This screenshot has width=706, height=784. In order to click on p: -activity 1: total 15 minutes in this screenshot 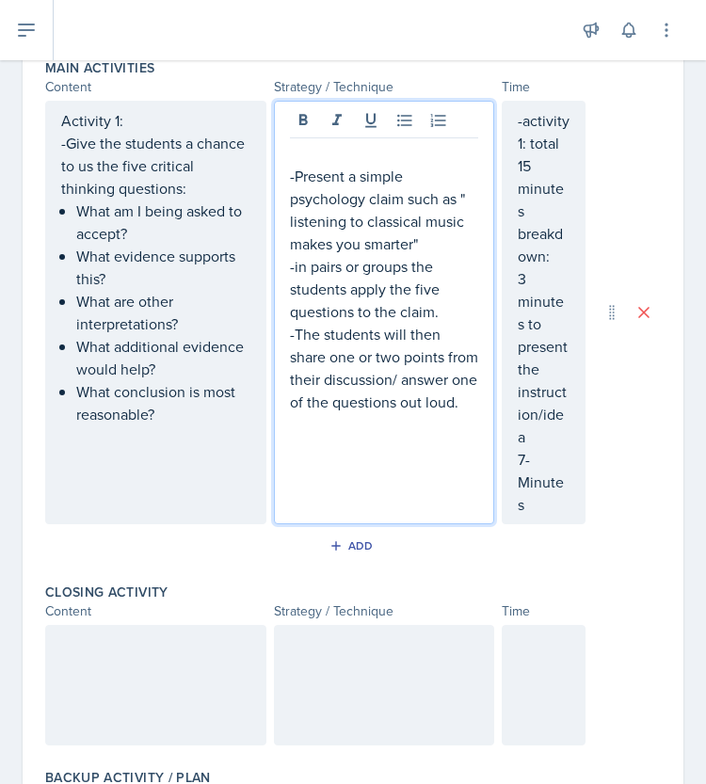, I will do `click(543, 166)`.